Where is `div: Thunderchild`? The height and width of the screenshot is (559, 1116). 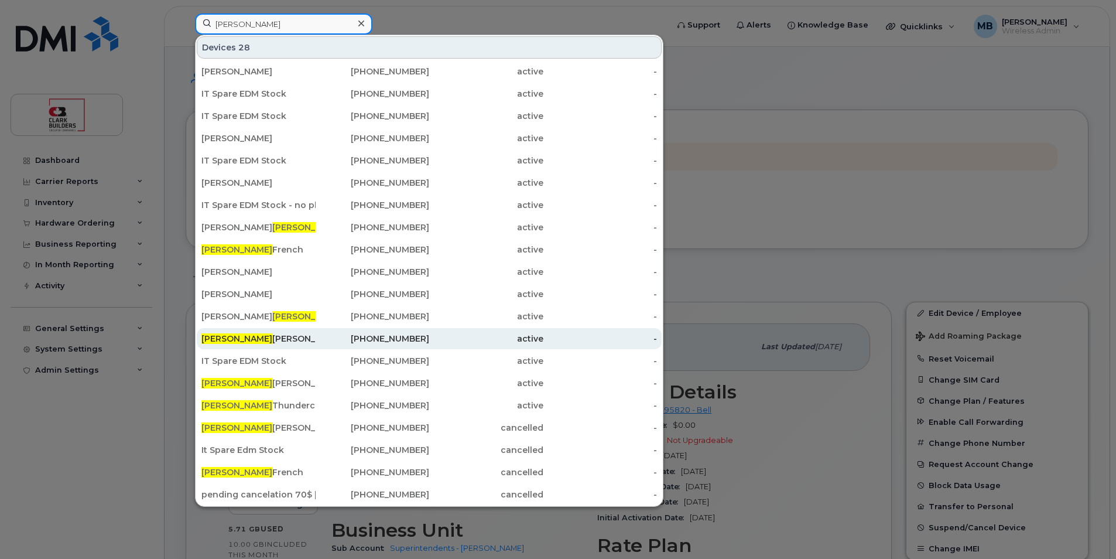
div: Thunderchild is located at coordinates (258, 405).